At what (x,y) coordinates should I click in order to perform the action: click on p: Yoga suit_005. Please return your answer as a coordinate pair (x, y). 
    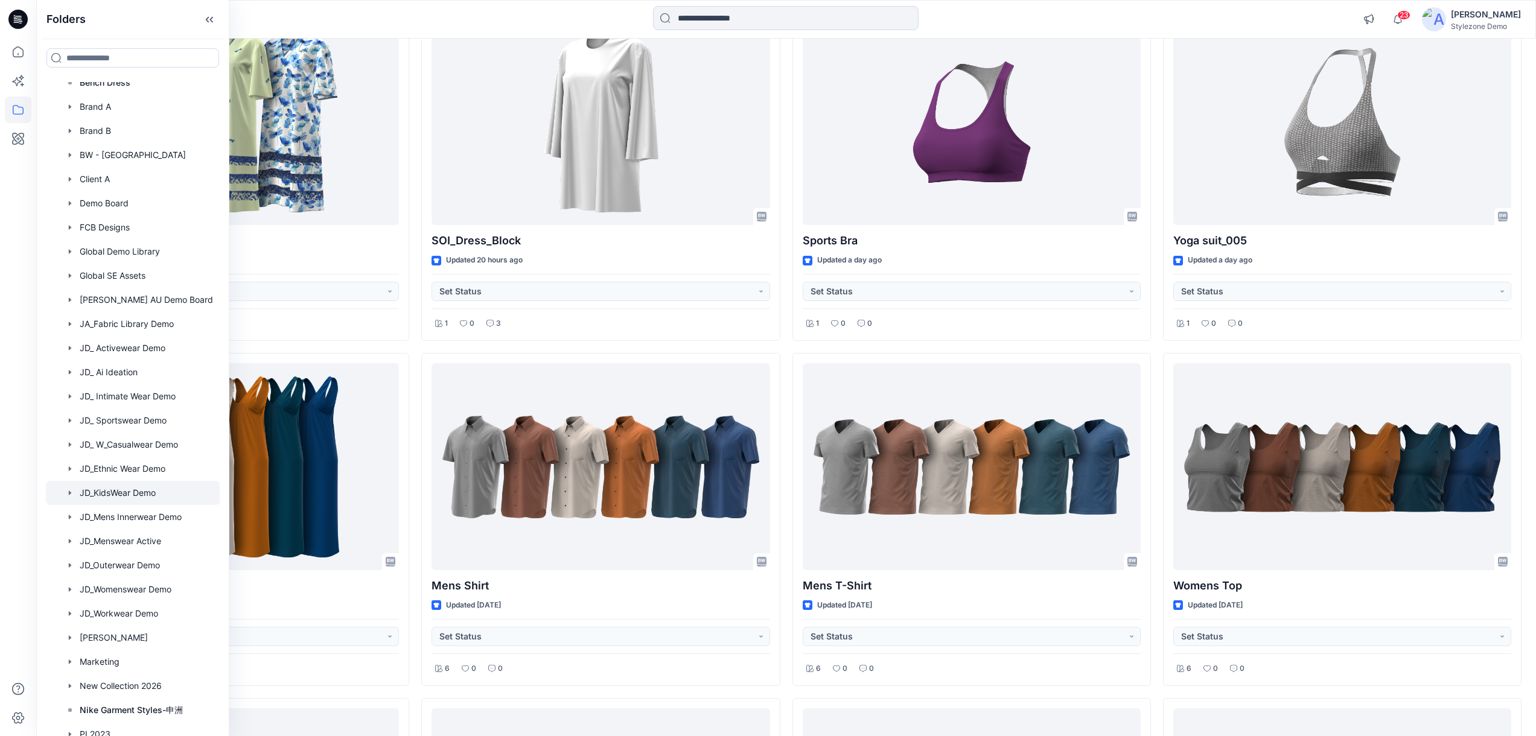
    Looking at the image, I should click on (1342, 241).